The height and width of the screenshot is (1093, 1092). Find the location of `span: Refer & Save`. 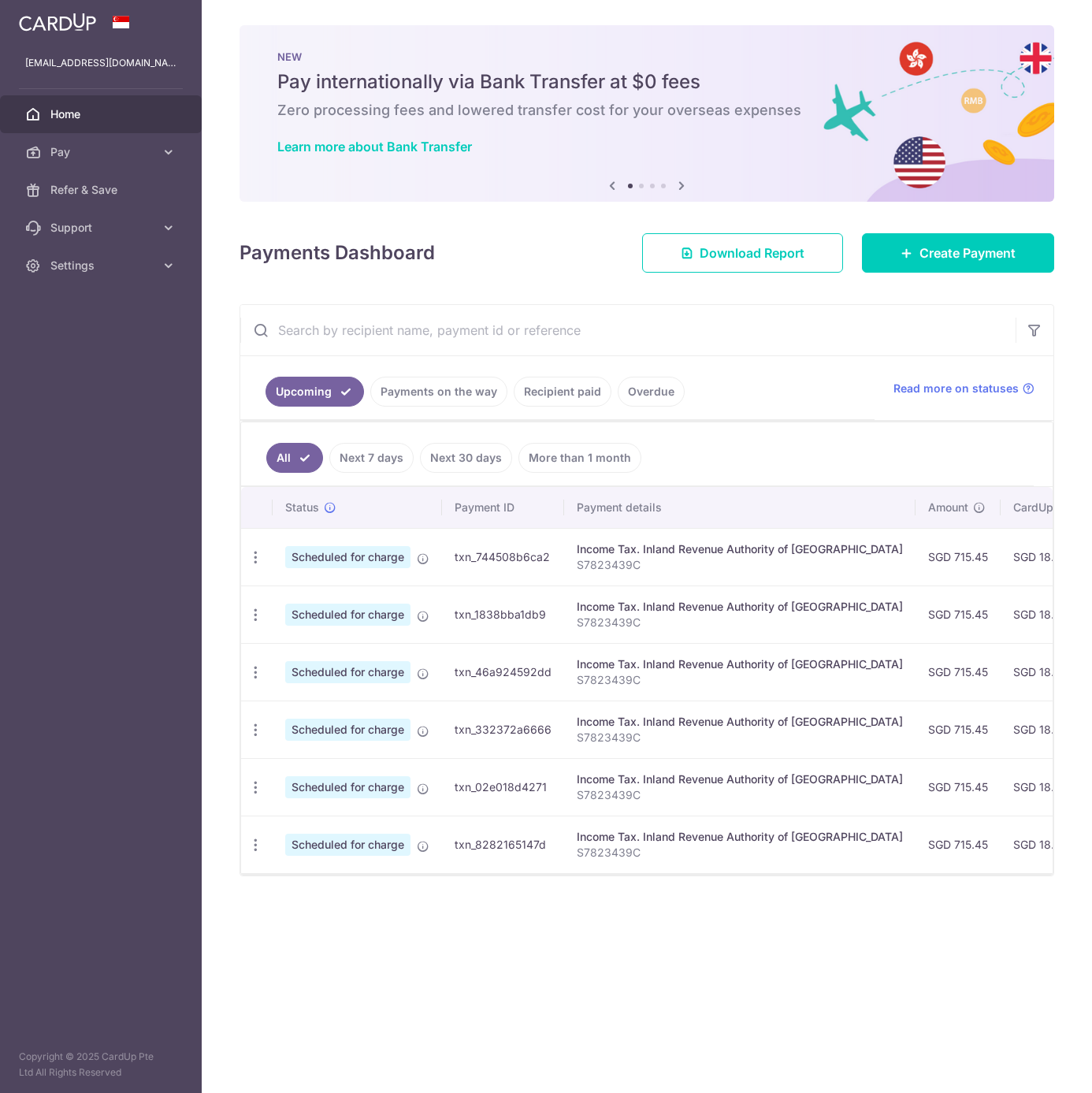

span: Refer & Save is located at coordinates (102, 190).